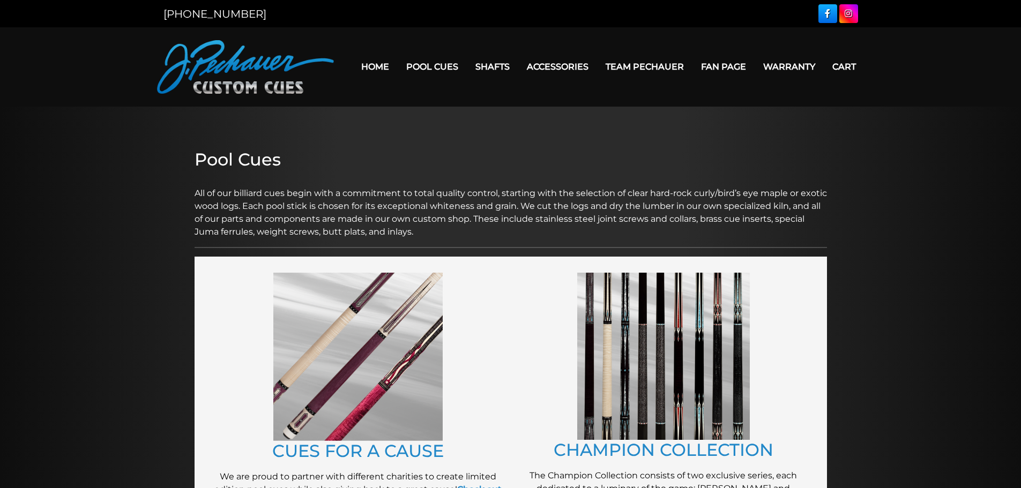 The image size is (1021, 488). What do you see at coordinates (644, 66) in the screenshot?
I see `a: Team Pechauer` at bounding box center [644, 66].